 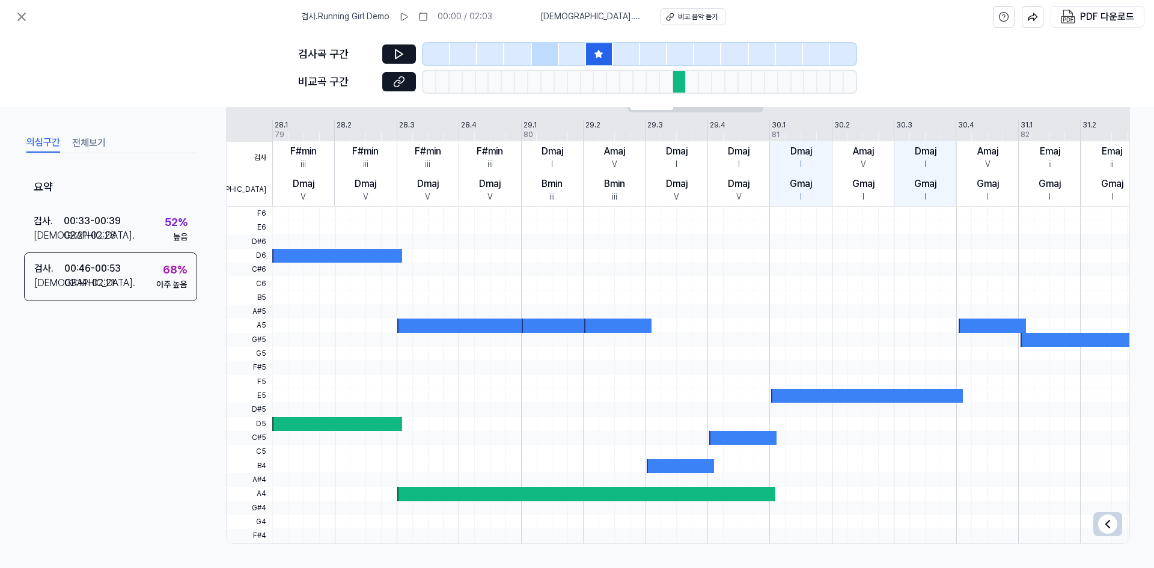 I want to click on div: 비교곡 구간, so click(x=336, y=82).